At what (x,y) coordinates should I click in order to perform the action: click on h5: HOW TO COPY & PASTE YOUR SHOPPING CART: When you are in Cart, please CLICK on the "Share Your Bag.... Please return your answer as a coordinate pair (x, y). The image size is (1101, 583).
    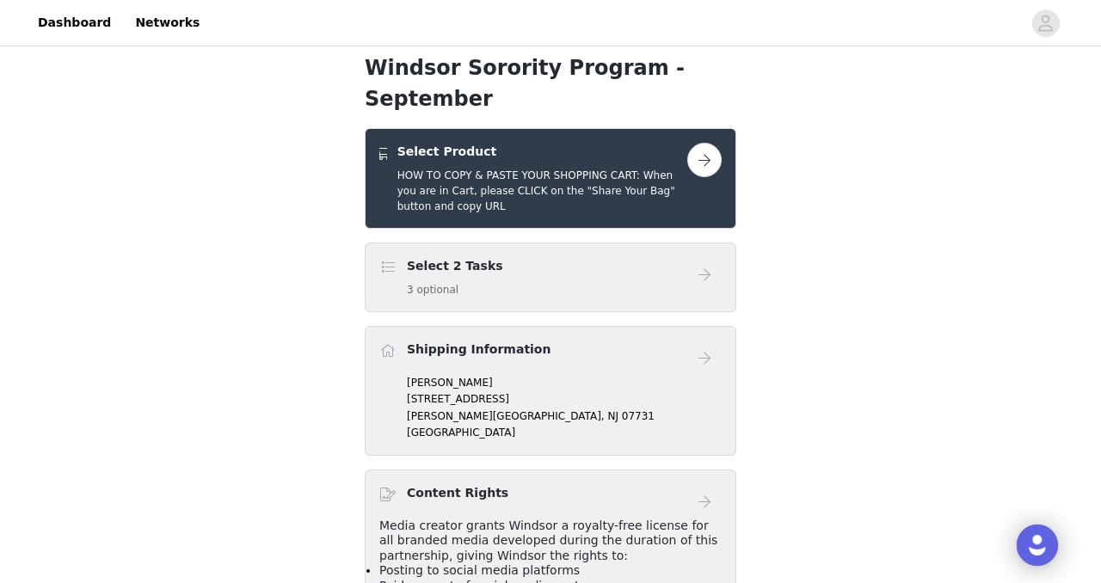
    Looking at the image, I should click on (542, 191).